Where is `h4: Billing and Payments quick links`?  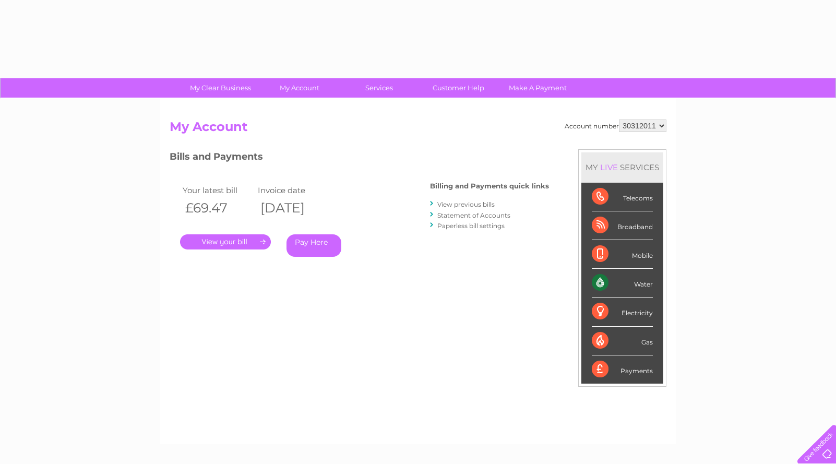
h4: Billing and Payments quick links is located at coordinates (490, 186).